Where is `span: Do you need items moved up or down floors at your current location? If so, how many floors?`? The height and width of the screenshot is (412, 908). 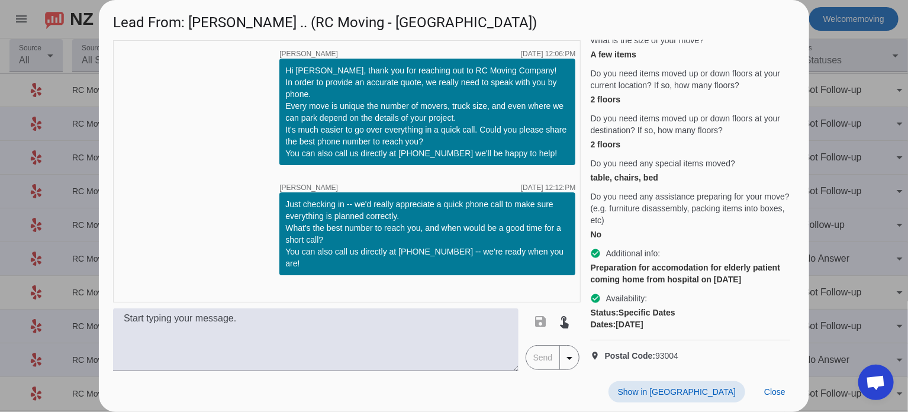
span: Do you need items moved up or down floors at your current location? If so, how many floors? is located at coordinates (690, 79).